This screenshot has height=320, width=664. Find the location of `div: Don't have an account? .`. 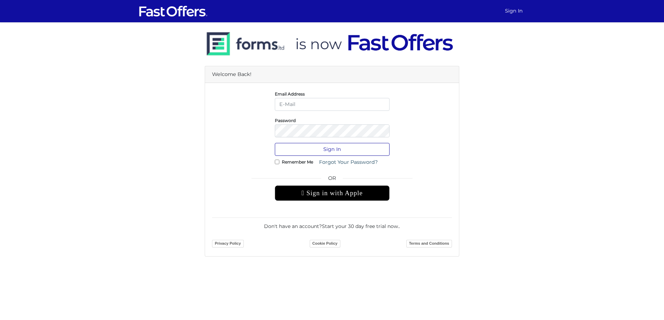

div: Don't have an account? . is located at coordinates (332, 224).